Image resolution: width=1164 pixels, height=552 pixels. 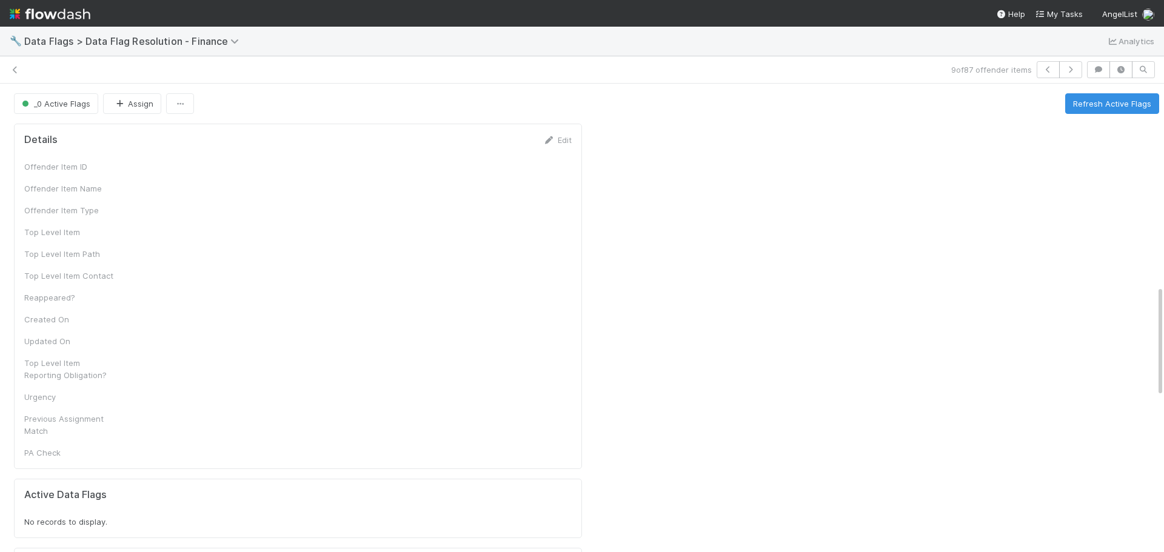 What do you see at coordinates (70, 341) in the screenshot?
I see `div: Updated On` at bounding box center [70, 341].